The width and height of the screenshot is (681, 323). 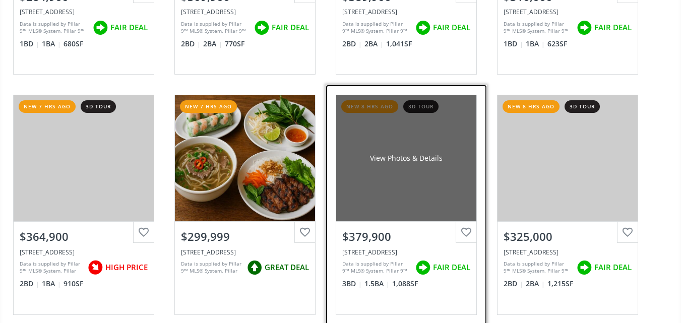 What do you see at coordinates (84, 252) in the screenshot?
I see `div: 95 Sage Bluff Circle NW, Calgary, AB T3R 1T5` at bounding box center [84, 252].